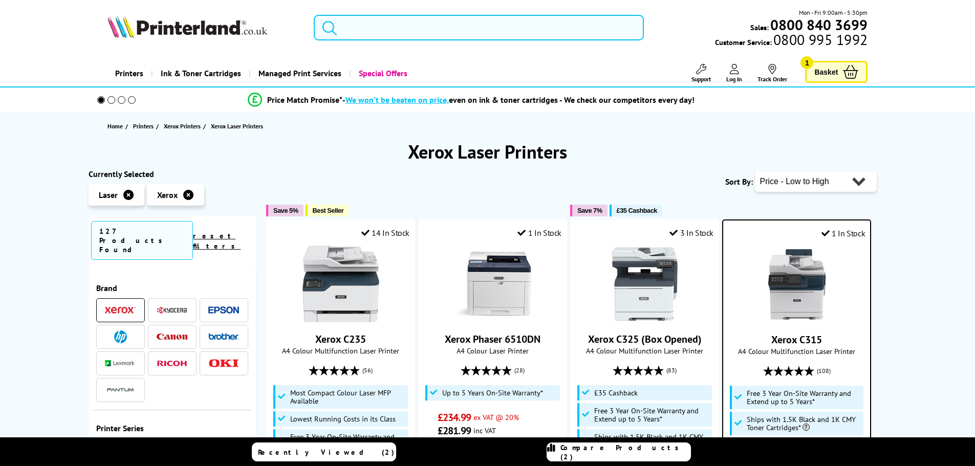 This screenshot has height=466, width=975. I want to click on a: Ricoh, so click(172, 363).